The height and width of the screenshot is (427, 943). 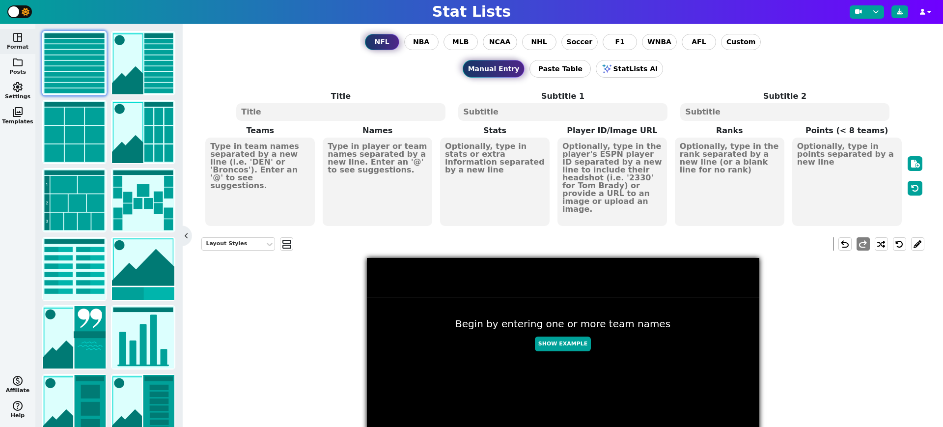 What do you see at coordinates (659, 42) in the screenshot?
I see `span: WNBA` at bounding box center [659, 42].